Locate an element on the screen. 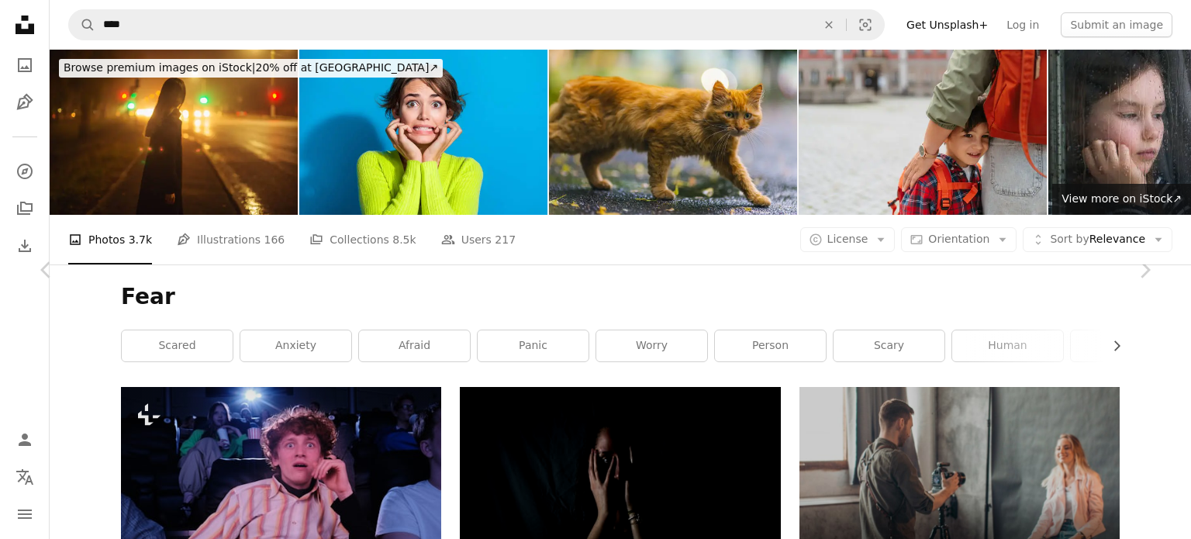 The height and width of the screenshot is (539, 1191). img: Photo of horrified worried person hands fingers touch cheeks grin teeth empty space isolated on b... is located at coordinates (423, 132).